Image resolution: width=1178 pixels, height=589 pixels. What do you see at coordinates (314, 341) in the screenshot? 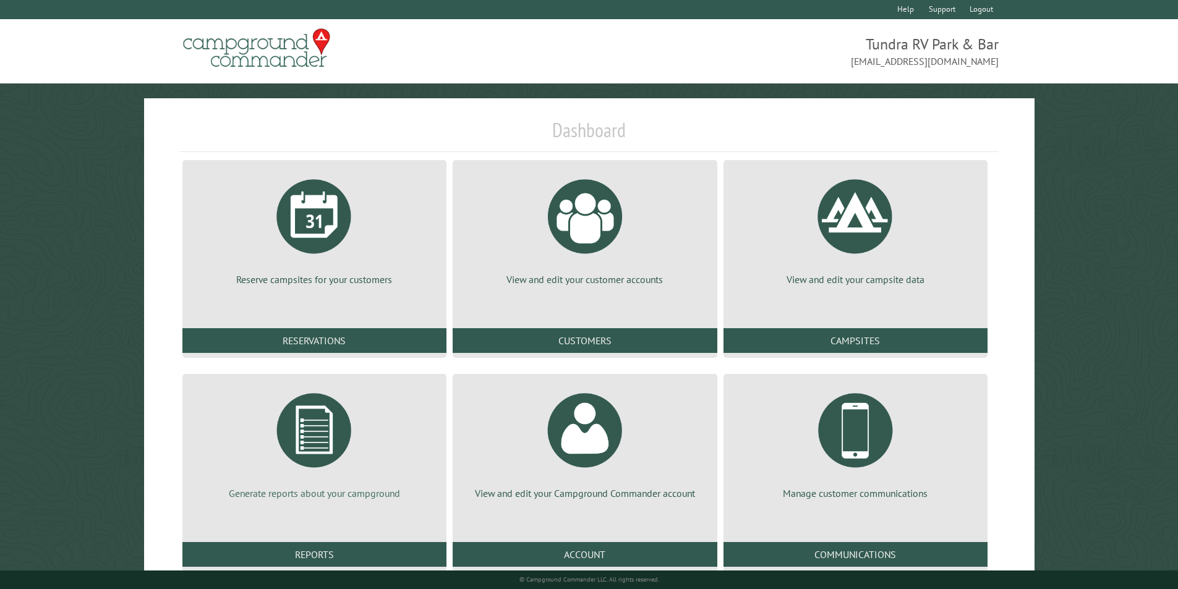
I see `a: Reservations` at bounding box center [314, 341].